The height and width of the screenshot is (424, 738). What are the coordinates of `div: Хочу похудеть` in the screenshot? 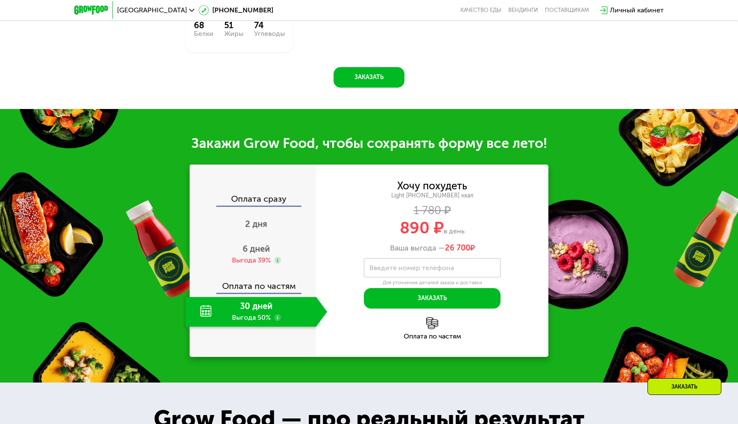 It's located at (432, 186).